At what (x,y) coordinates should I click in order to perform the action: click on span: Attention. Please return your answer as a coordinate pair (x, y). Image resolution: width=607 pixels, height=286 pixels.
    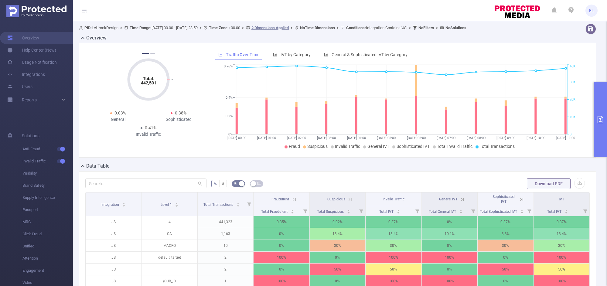
    Looking at the image, I should click on (48, 258).